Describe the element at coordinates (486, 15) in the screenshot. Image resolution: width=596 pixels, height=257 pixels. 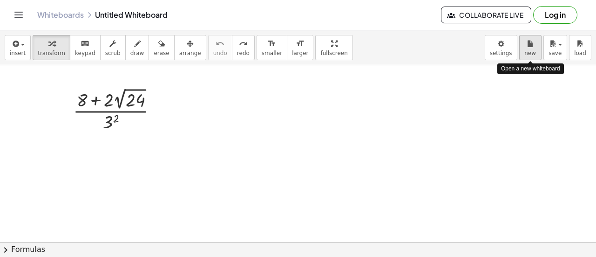
I see `button: Collaborate Live` at that location.